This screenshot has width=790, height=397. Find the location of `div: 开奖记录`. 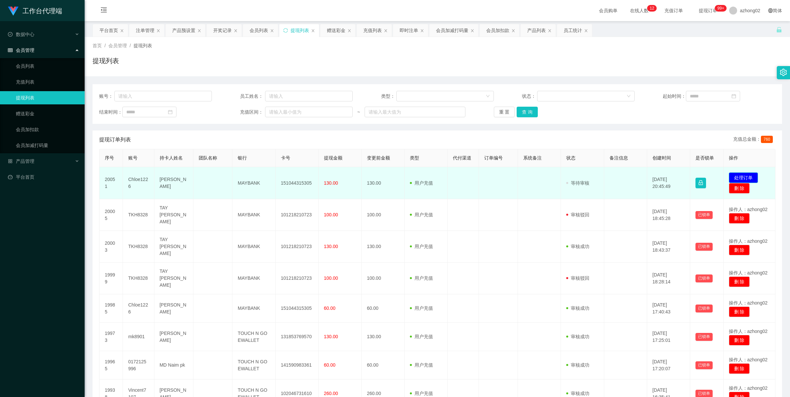

div: 开奖记录 is located at coordinates (222, 30).